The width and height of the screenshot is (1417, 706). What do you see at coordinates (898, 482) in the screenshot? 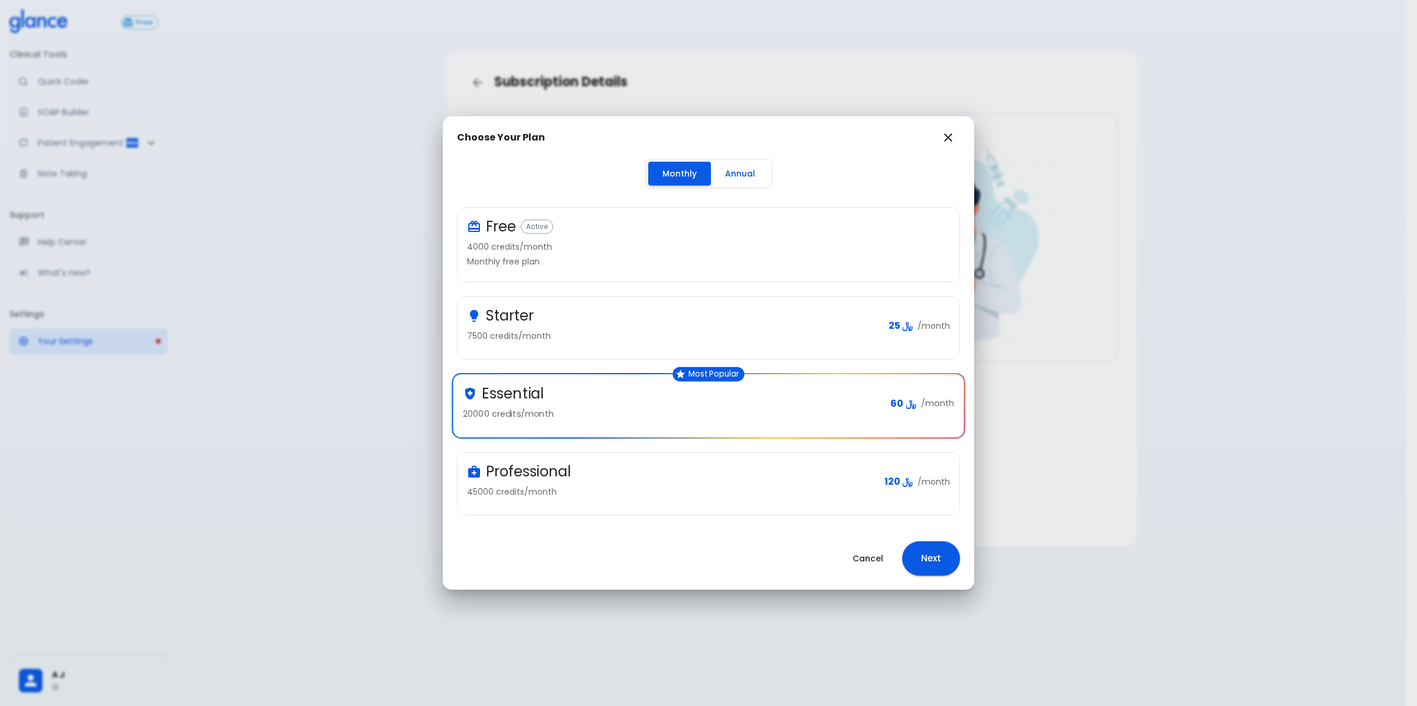
I see `span: ﷼ 120` at bounding box center [898, 482].